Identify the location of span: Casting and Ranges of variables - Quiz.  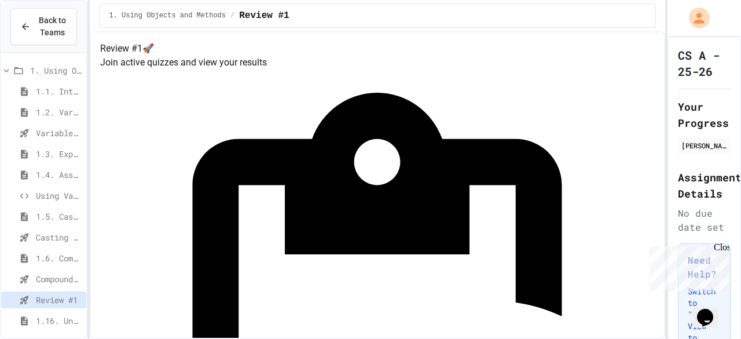
(59, 237).